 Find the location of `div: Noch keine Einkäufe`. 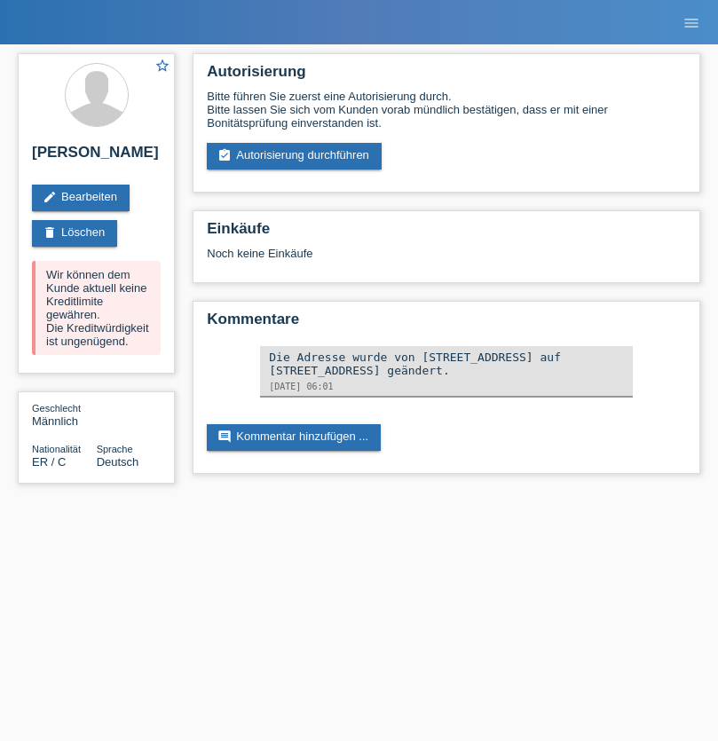

div: Noch keine Einkäufe is located at coordinates (446, 260).